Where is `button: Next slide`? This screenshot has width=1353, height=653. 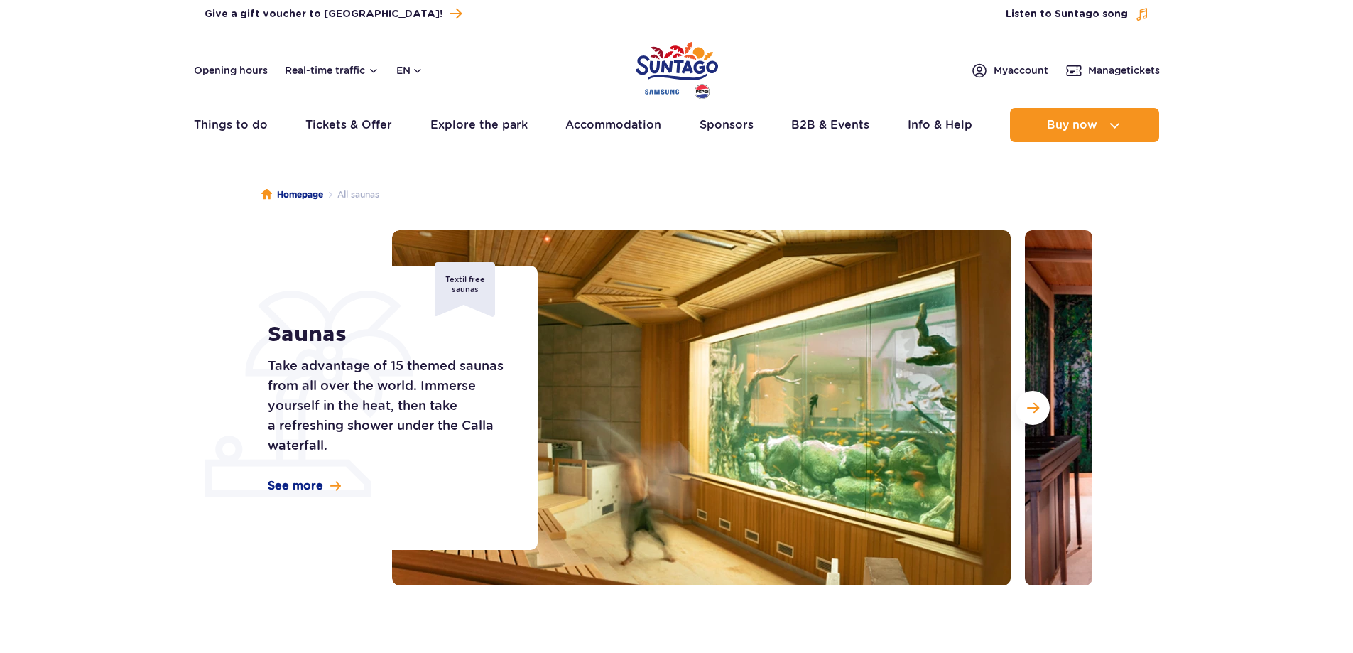
button: Next slide is located at coordinates (1033, 408).